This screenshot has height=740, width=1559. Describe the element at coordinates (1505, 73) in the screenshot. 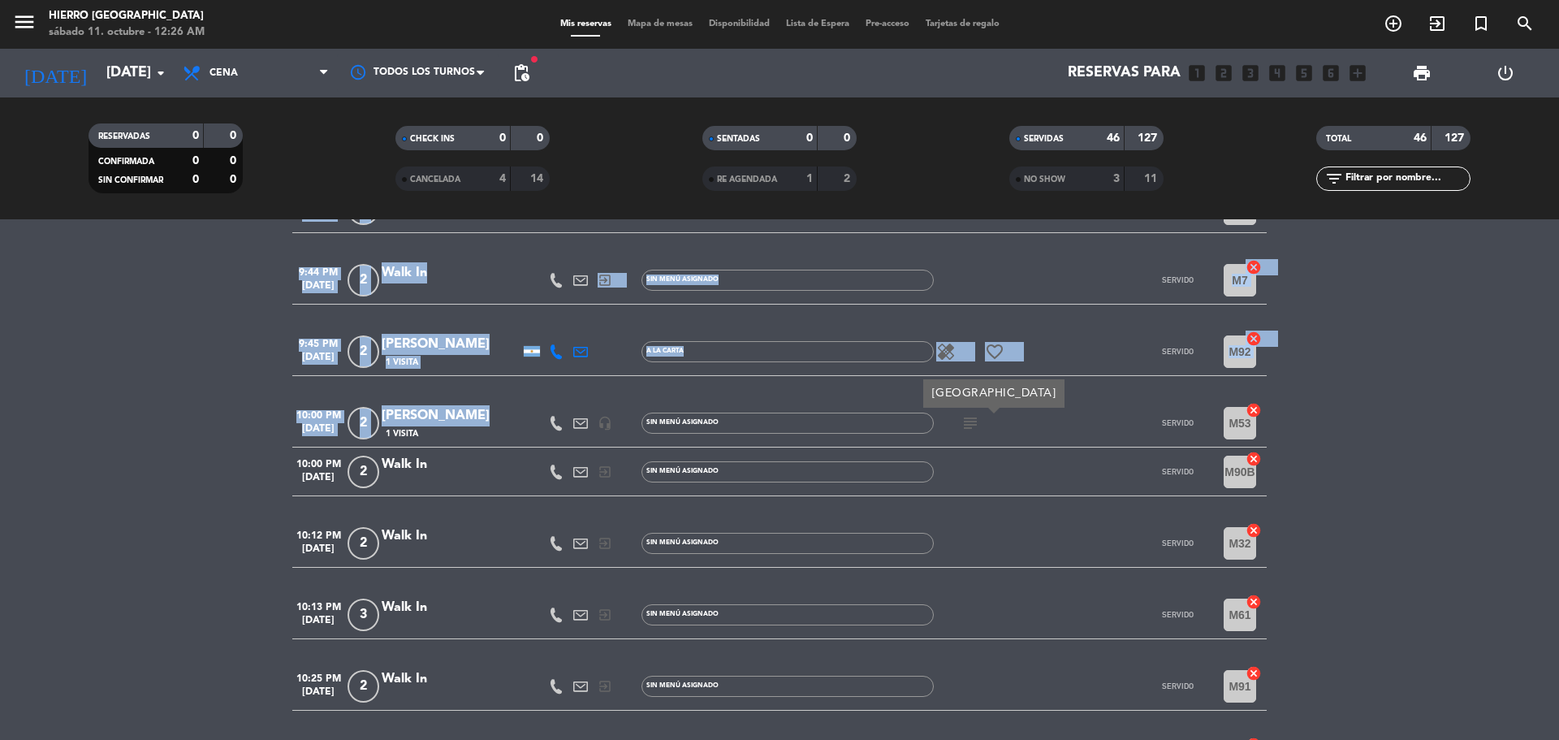

I see `div: LOG OUT` at that location.